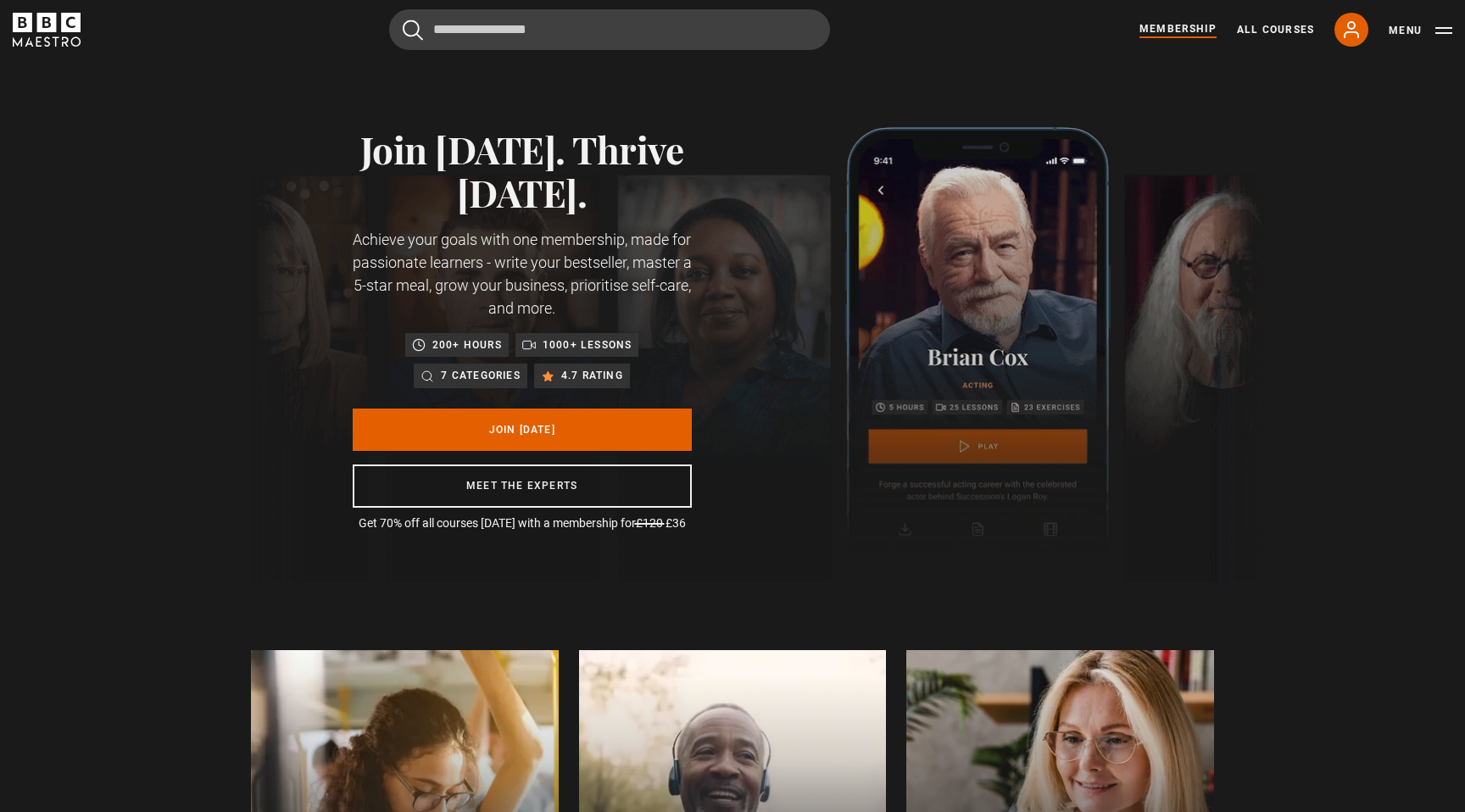 The height and width of the screenshot is (812, 1465). I want to click on a: BBC Maestro, so click(46, 29).